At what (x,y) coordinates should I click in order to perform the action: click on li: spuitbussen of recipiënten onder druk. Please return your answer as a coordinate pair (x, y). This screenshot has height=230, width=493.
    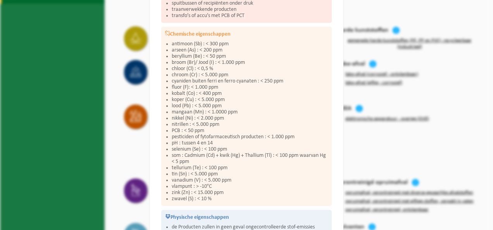
    Looking at the image, I should click on (250, 3).